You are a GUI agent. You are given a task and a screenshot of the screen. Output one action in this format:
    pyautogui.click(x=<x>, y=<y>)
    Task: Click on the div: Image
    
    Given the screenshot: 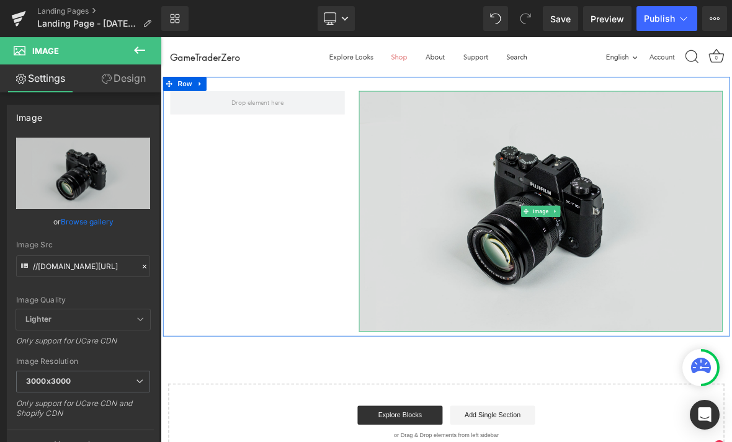 What is the action you would take?
    pyautogui.click(x=29, y=114)
    